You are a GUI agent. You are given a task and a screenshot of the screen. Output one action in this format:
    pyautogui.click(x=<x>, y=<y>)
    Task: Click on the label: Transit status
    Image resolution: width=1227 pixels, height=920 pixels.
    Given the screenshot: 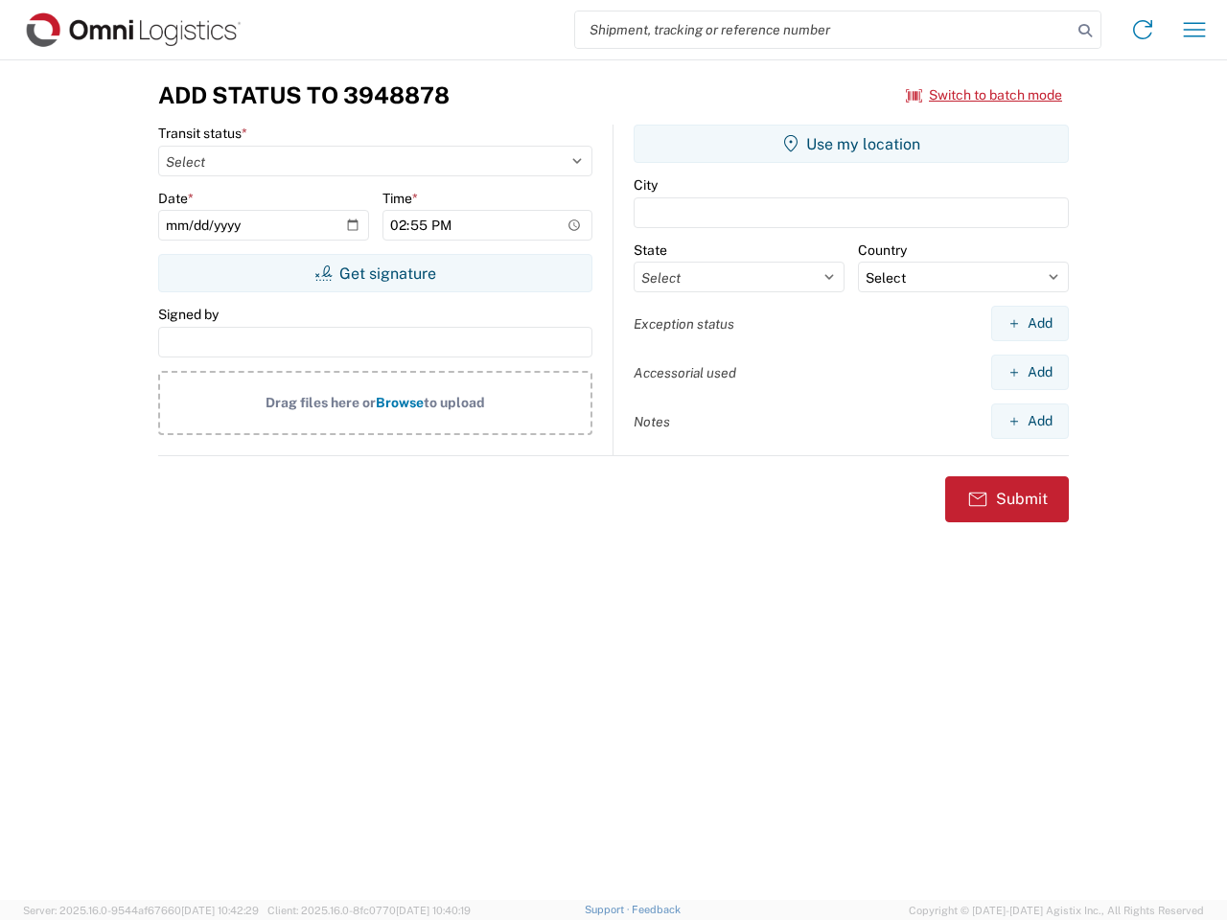 What is the action you would take?
    pyautogui.click(x=202, y=133)
    